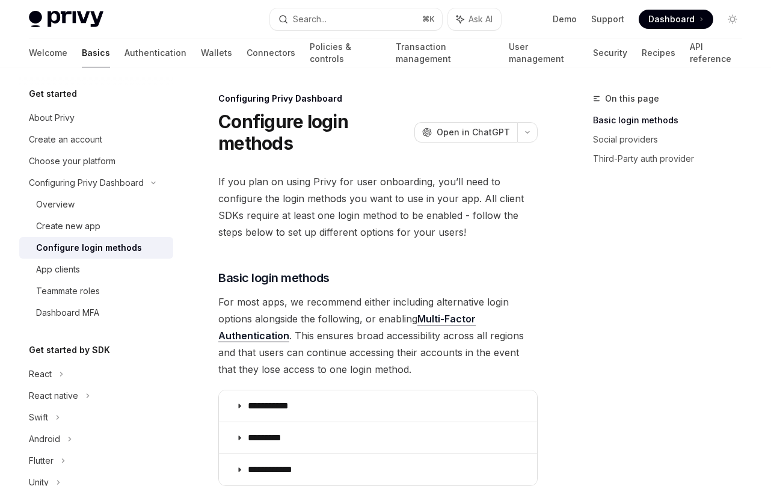 Image resolution: width=771 pixels, height=486 pixels. What do you see at coordinates (673, 140) in the screenshot?
I see `a: Social providers` at bounding box center [673, 140].